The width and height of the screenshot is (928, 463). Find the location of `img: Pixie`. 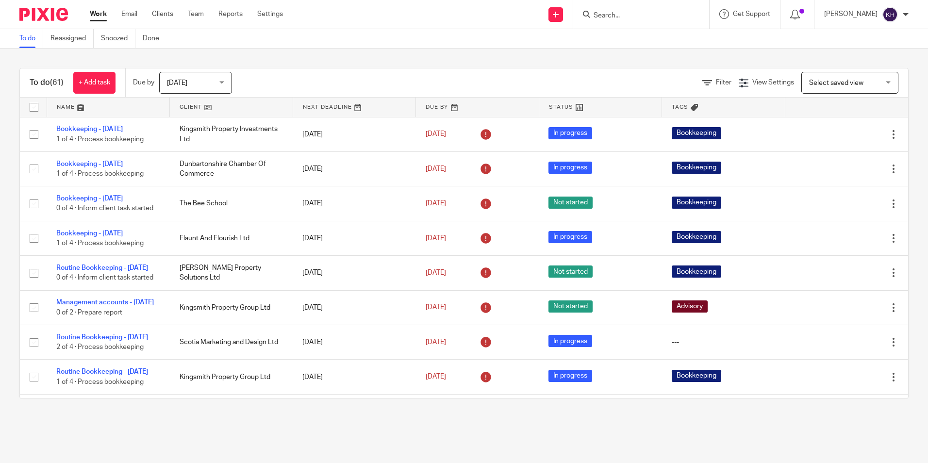

img: Pixie is located at coordinates (44, 14).